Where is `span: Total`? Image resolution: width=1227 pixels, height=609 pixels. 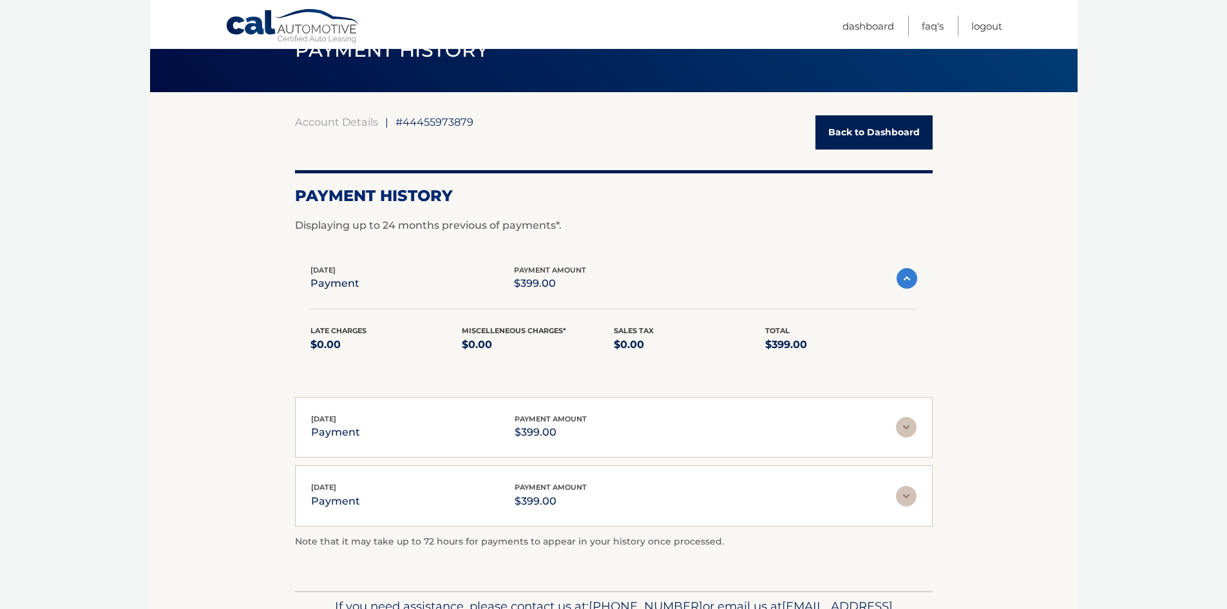
span: Total is located at coordinates (777, 330).